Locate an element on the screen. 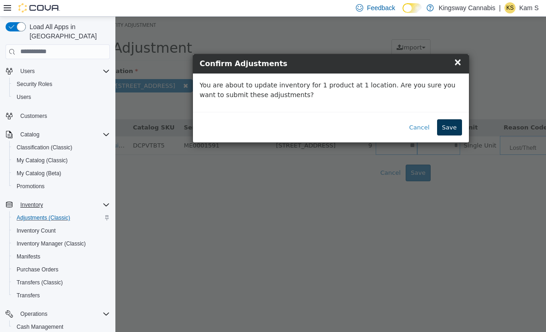  a: Inventory Manager (Classic) is located at coordinates (51, 243).